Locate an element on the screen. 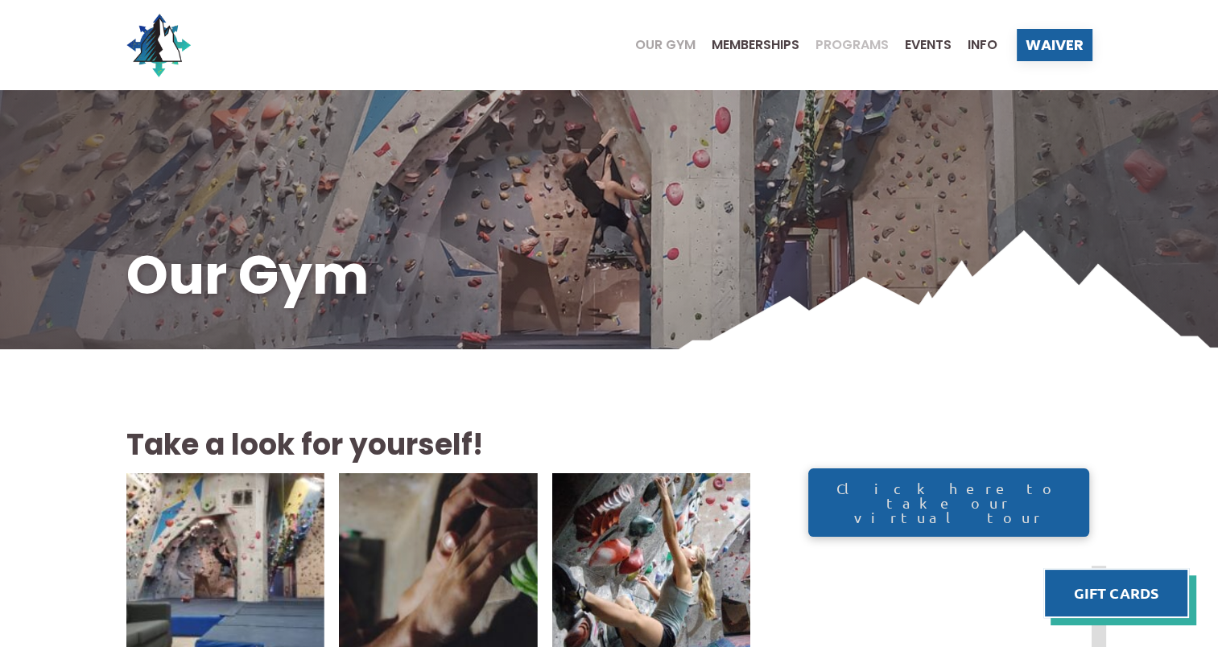 The image size is (1218, 647). span: Events is located at coordinates (928, 45).